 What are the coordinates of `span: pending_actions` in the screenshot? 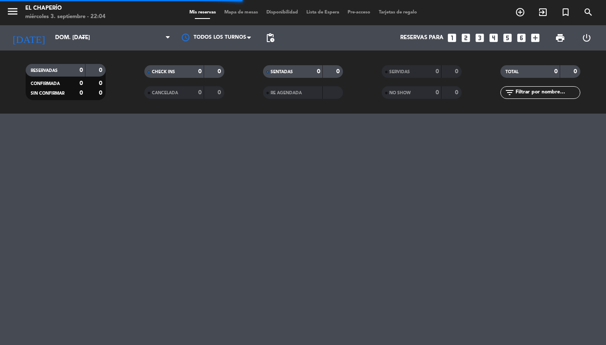 It's located at (270, 38).